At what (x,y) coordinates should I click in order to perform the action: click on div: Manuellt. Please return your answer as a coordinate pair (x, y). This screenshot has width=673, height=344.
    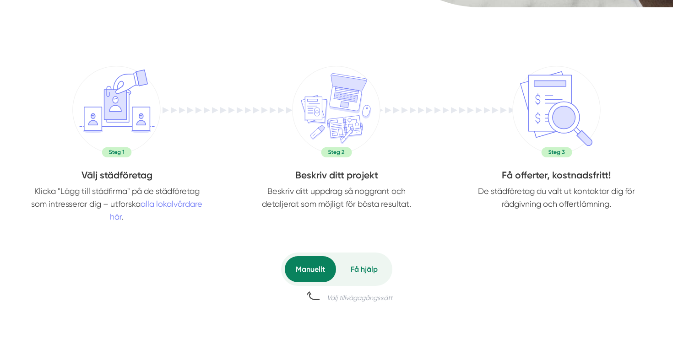
    Looking at the image, I should click on (311, 269).